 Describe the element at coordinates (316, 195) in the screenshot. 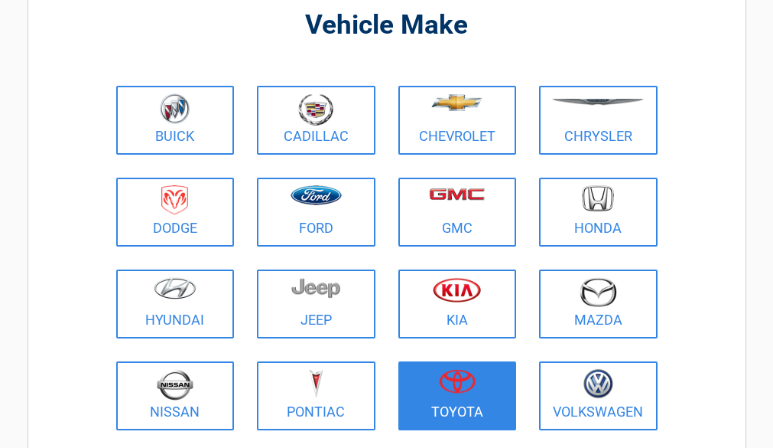

I see `img: ford` at that location.